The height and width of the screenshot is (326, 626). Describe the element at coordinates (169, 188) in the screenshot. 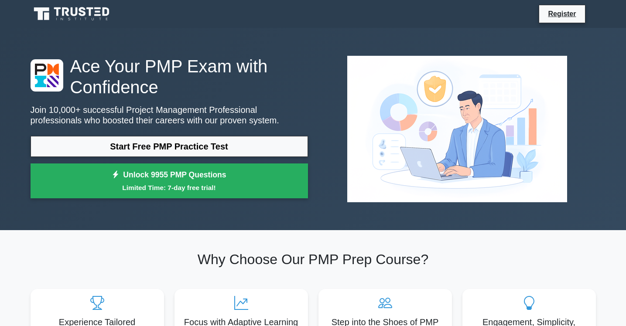

I see `small: Limited Time: 7-day free trial!` at that location.